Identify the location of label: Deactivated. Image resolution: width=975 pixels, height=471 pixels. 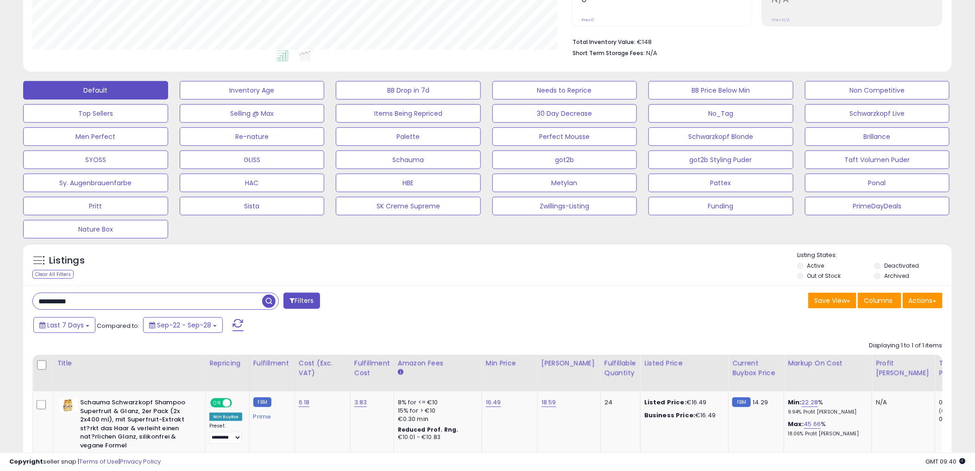
(901, 265).